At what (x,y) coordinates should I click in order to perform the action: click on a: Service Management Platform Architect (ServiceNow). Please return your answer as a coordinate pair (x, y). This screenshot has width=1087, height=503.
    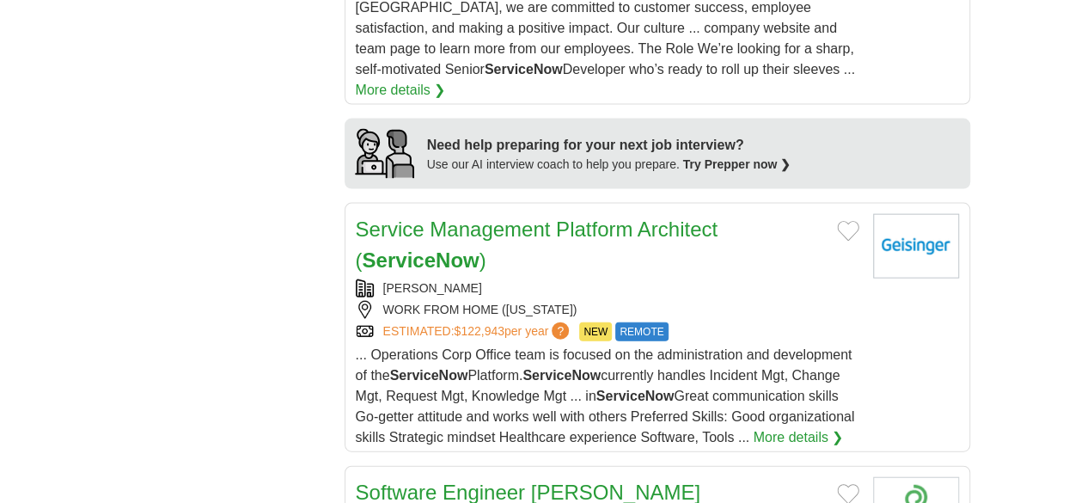
    Looking at the image, I should click on (537, 244).